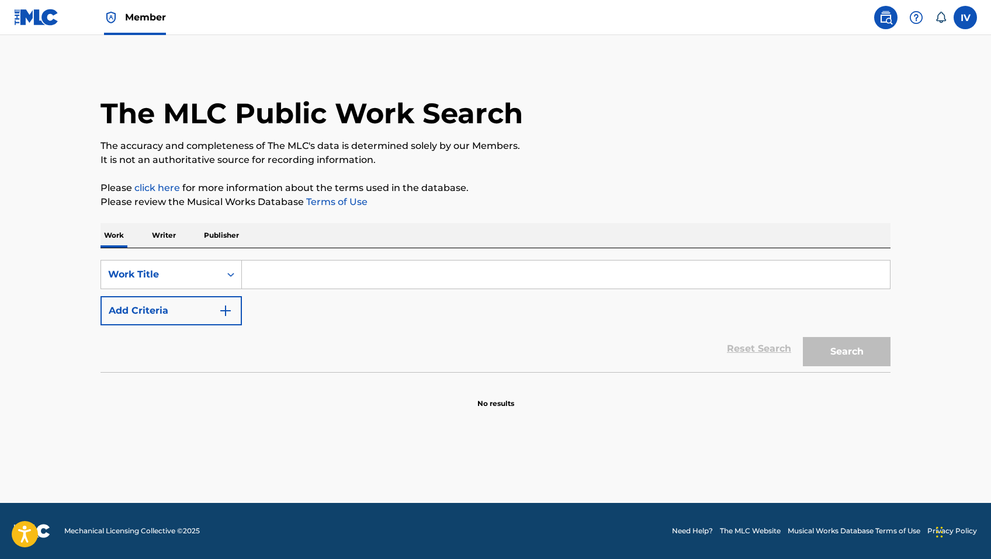 This screenshot has width=991, height=559. I want to click on div: Notifications, so click(941, 18).